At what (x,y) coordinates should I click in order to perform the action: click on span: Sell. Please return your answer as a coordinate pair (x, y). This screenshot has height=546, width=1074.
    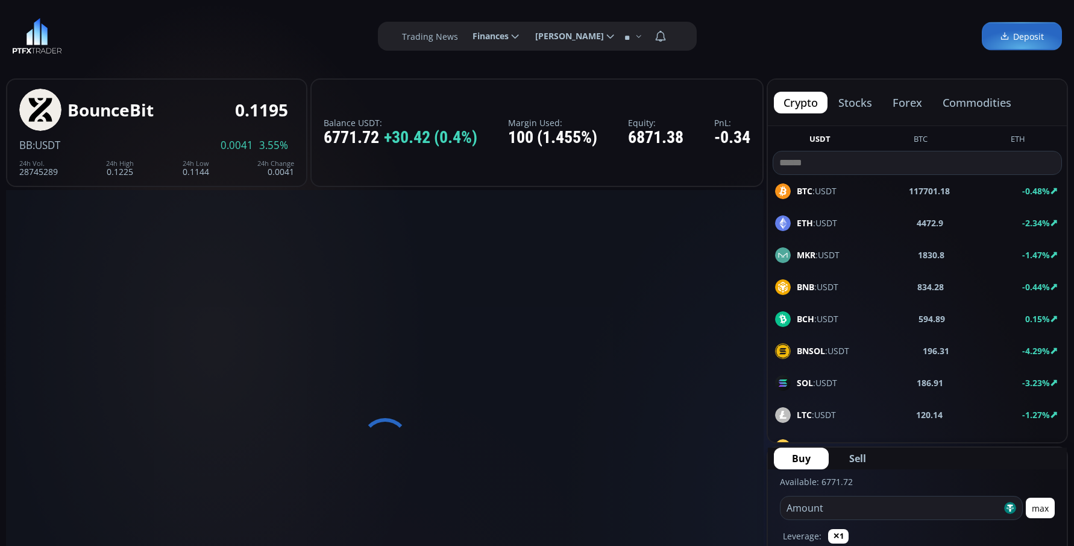
    Looking at the image, I should click on (858, 458).